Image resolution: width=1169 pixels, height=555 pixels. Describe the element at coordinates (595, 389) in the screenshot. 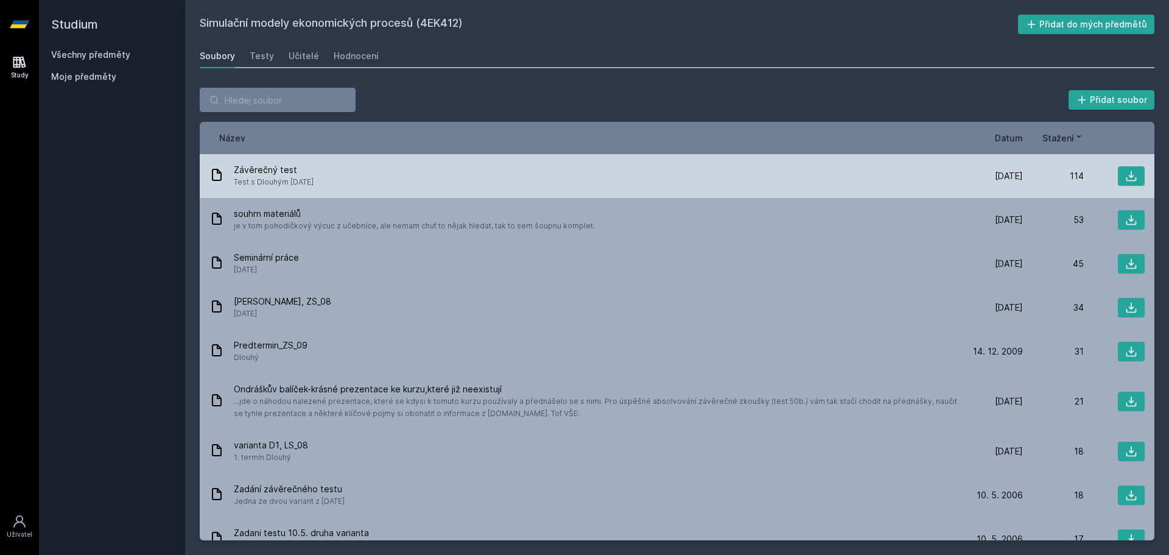

I see `span: Ondráškův balíček-krásné prezentace ke kurzu,které již neexistují` at that location.